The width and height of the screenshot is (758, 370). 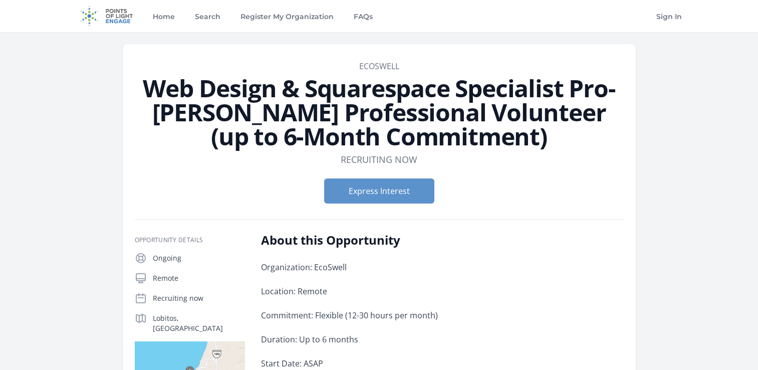 I want to click on h3: Opportunity Details, so click(x=190, y=240).